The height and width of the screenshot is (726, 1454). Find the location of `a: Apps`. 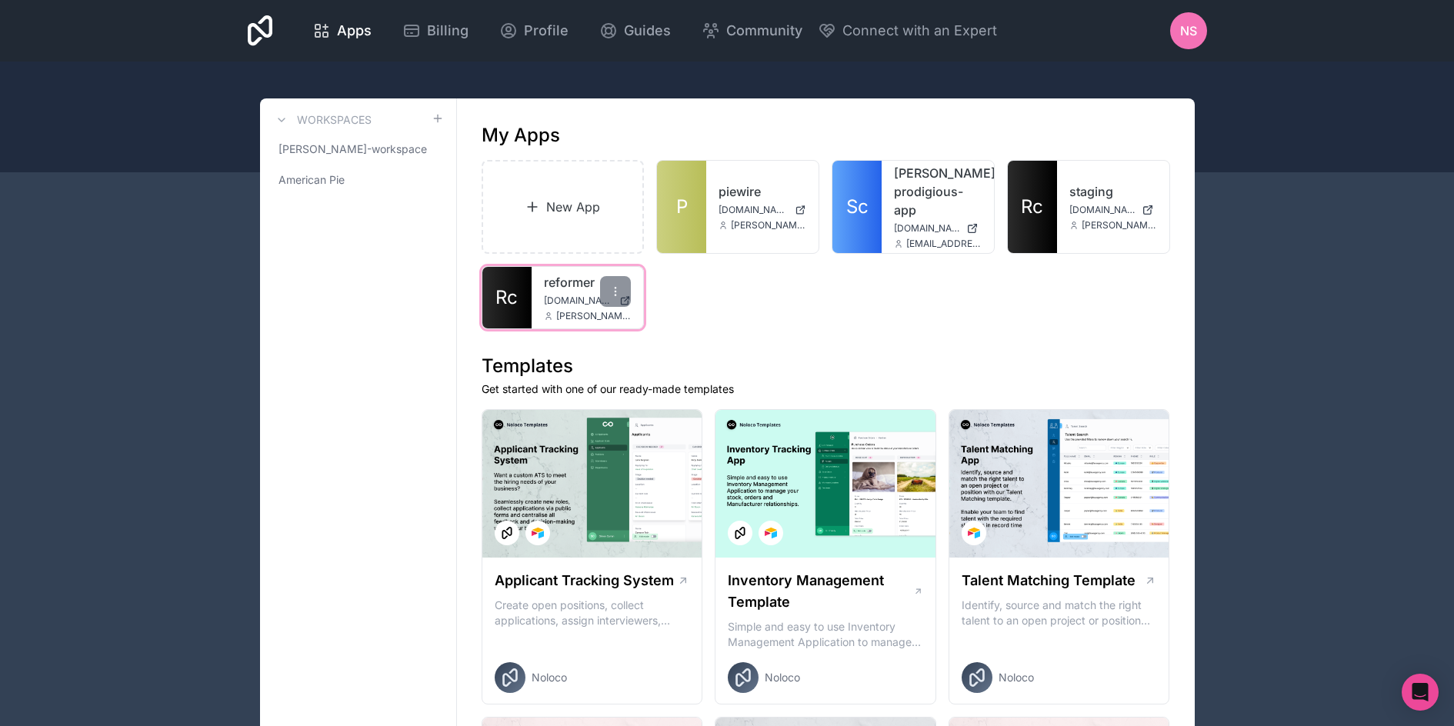

a: Apps is located at coordinates (342, 31).